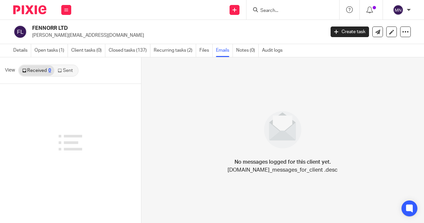 The image size is (424, 223). What do you see at coordinates (289, 11) in the screenshot?
I see `input: Search` at bounding box center [289, 11].